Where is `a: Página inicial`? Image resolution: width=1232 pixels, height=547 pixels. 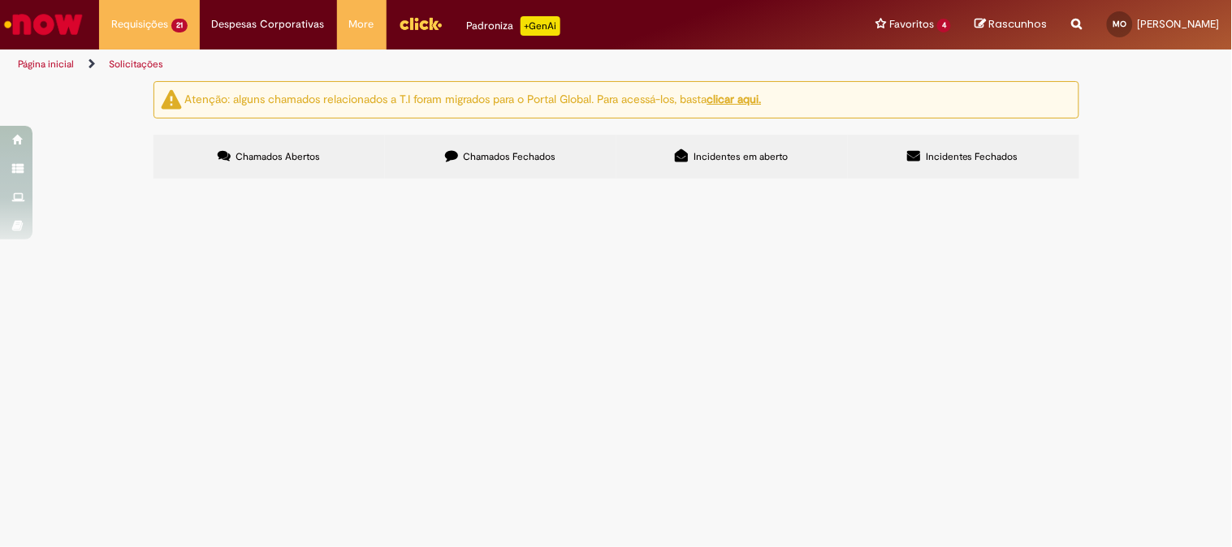 a: Página inicial is located at coordinates (45, 64).